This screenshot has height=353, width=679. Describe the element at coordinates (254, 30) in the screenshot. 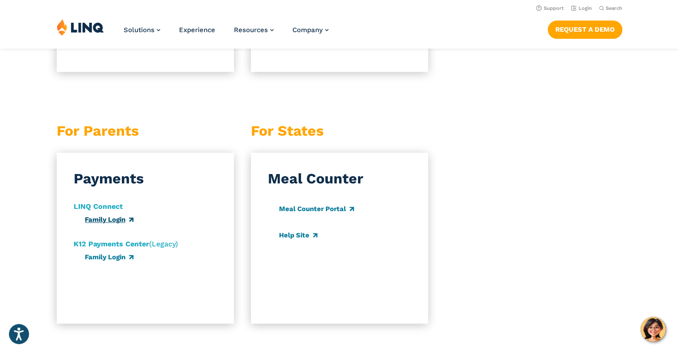

I see `a: Resources` at that location.